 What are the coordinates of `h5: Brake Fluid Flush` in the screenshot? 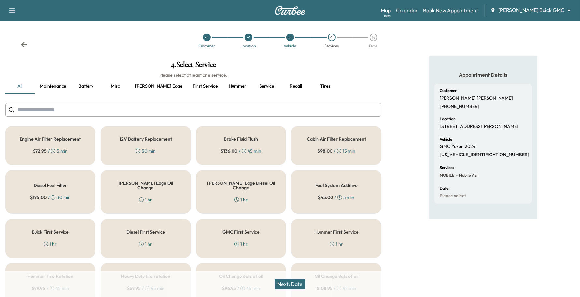 It's located at (241, 139).